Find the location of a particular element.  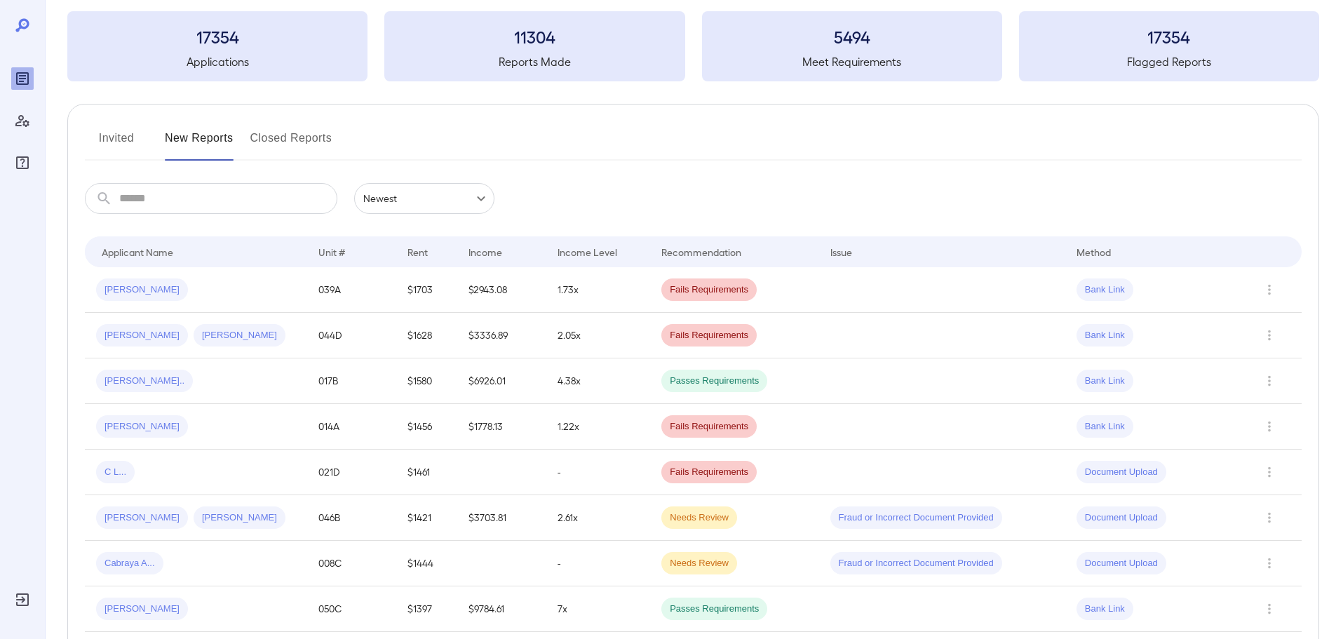

span: C L... is located at coordinates (115, 472).